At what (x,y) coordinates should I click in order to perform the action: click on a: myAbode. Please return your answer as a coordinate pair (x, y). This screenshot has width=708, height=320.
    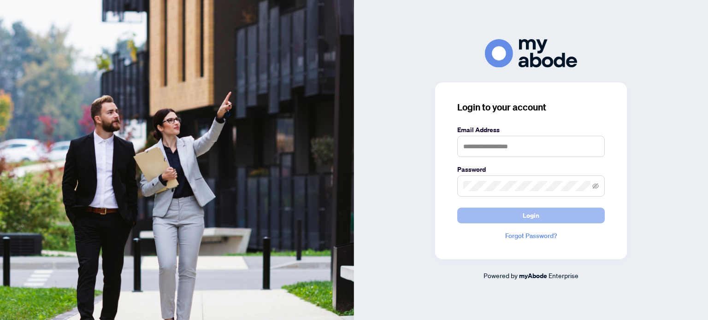
    Looking at the image, I should click on (532, 276).